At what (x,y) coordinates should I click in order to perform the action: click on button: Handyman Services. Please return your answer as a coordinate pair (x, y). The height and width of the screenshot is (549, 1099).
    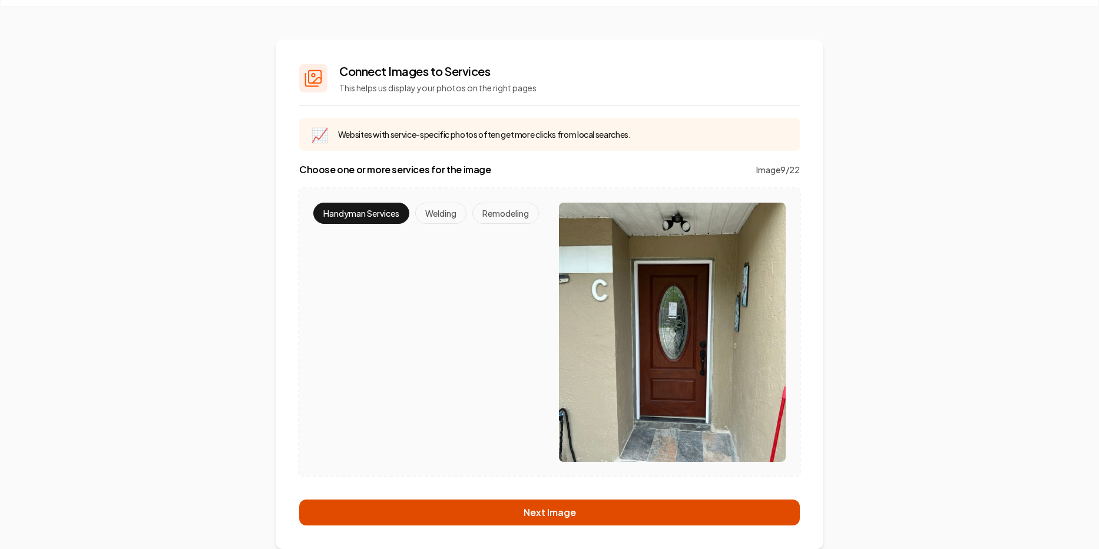
    Looking at the image, I should click on (361, 213).